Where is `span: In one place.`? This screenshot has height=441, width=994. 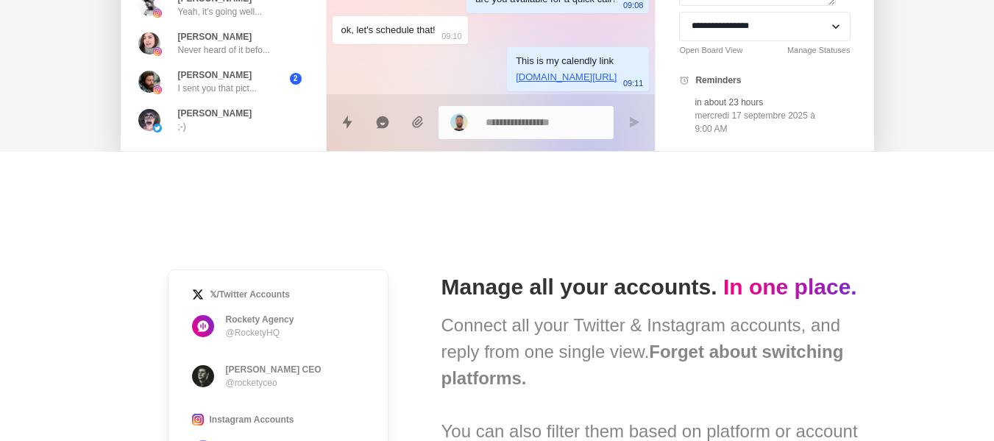 span: In one place. is located at coordinates (790, 286).